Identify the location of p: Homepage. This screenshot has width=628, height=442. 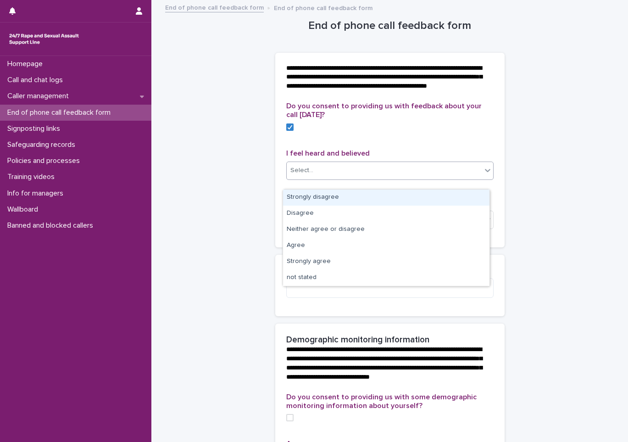
(27, 64).